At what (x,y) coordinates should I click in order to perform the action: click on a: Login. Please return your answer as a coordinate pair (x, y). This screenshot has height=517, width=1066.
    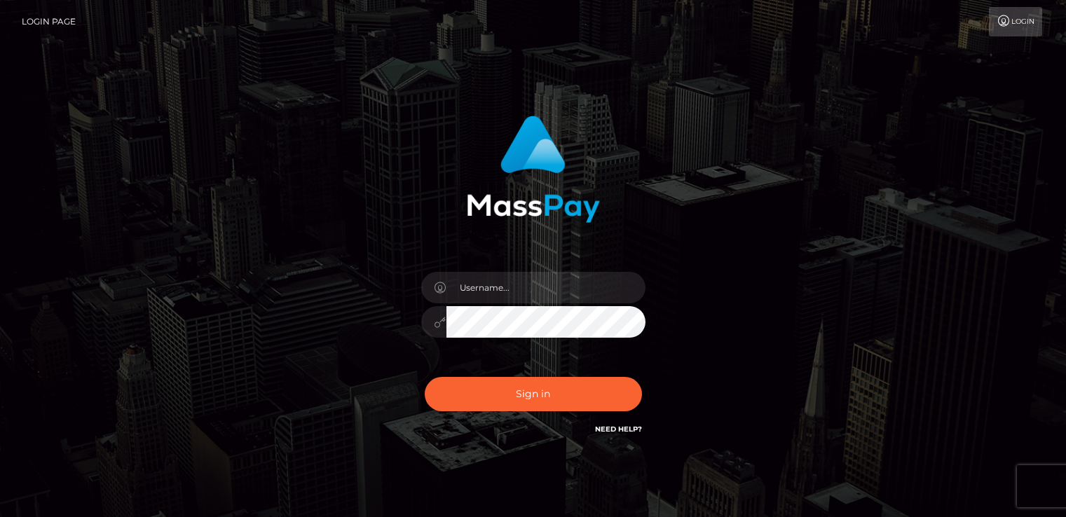
    Looking at the image, I should click on (1016, 22).